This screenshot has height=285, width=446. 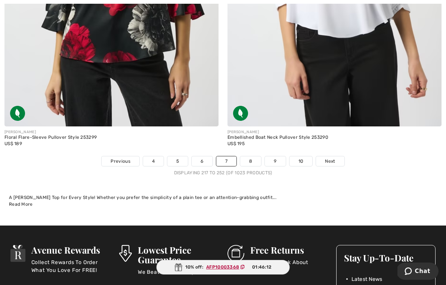 What do you see at coordinates (111, 138) in the screenshot?
I see `div: Floral Flare-Sleeve Pullover Style 253299` at bounding box center [111, 138].